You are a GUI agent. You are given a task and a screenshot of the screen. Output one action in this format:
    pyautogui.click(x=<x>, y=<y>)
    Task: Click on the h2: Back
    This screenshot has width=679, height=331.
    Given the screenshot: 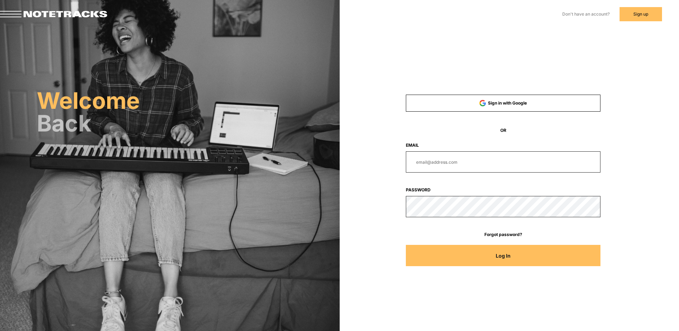 What is the action you would take?
    pyautogui.click(x=188, y=123)
    